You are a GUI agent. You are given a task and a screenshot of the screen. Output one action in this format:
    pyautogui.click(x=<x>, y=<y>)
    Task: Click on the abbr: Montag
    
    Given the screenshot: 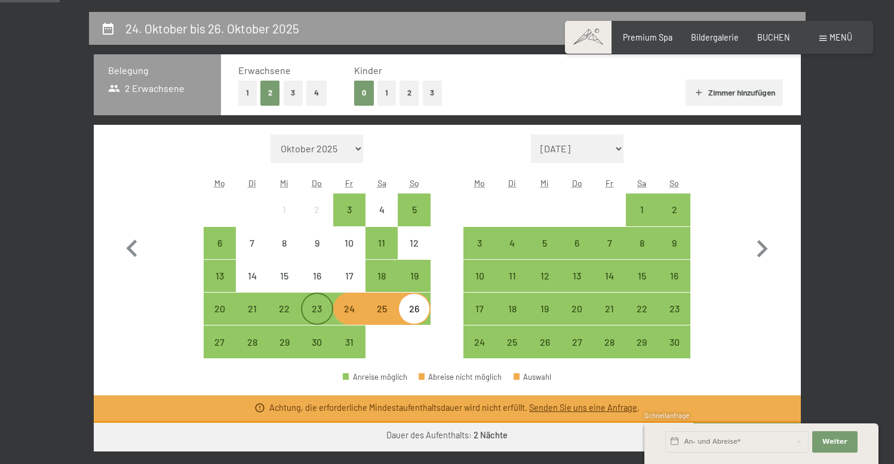 What is the action you would take?
    pyautogui.click(x=220, y=183)
    